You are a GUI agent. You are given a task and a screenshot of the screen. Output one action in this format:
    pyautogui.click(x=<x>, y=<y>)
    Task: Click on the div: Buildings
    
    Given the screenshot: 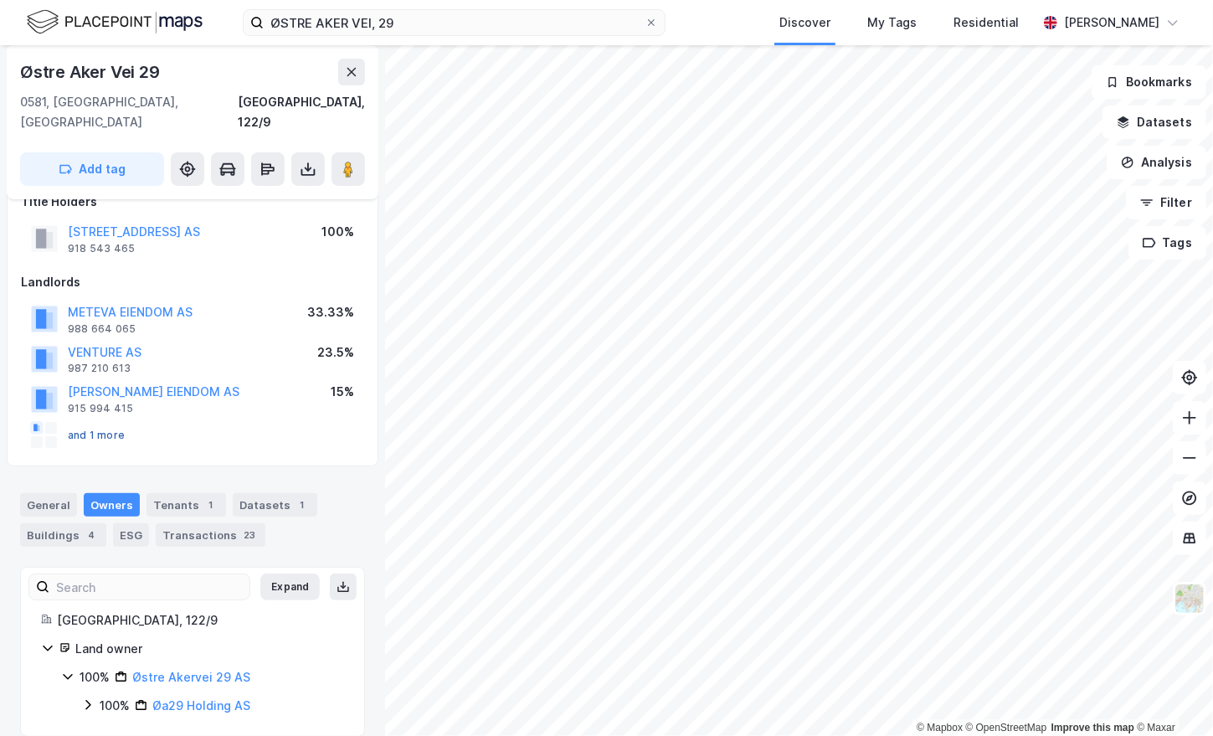 What is the action you would take?
    pyautogui.click(x=63, y=535)
    